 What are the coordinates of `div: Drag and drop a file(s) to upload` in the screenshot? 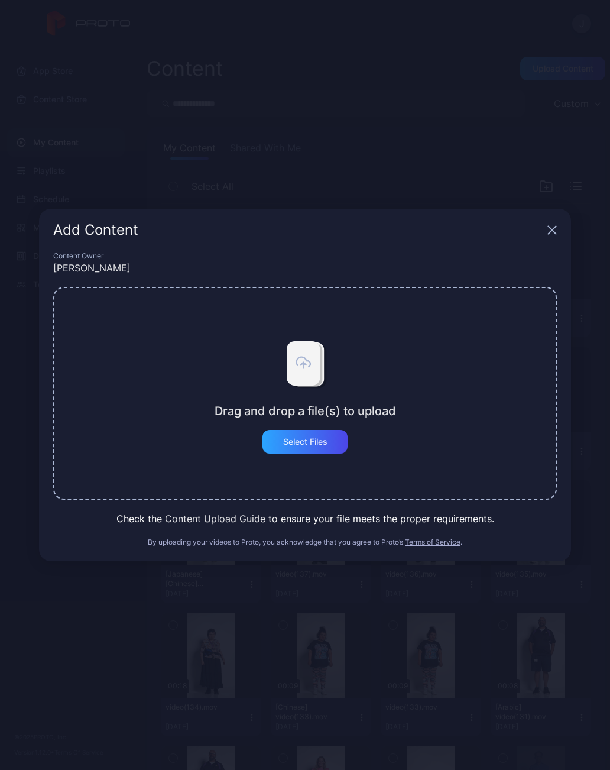 It's located at (305, 411).